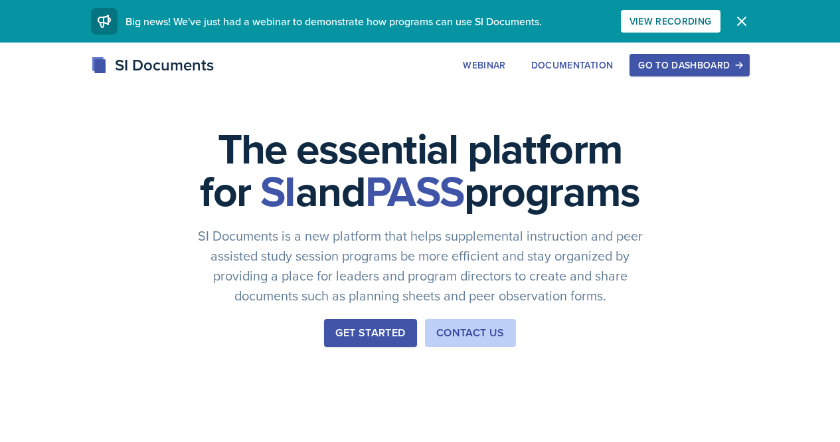  Describe the element at coordinates (671, 21) in the screenshot. I see `button: View Recording` at that location.